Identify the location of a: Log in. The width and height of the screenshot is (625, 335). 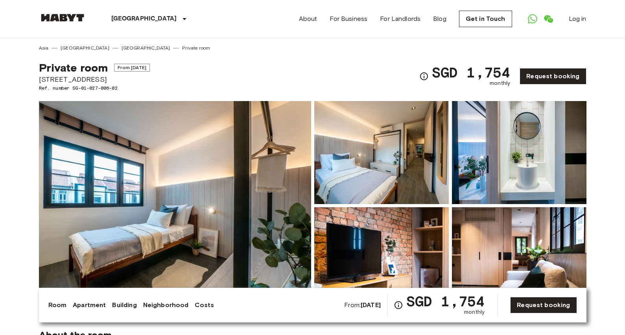
(577, 19).